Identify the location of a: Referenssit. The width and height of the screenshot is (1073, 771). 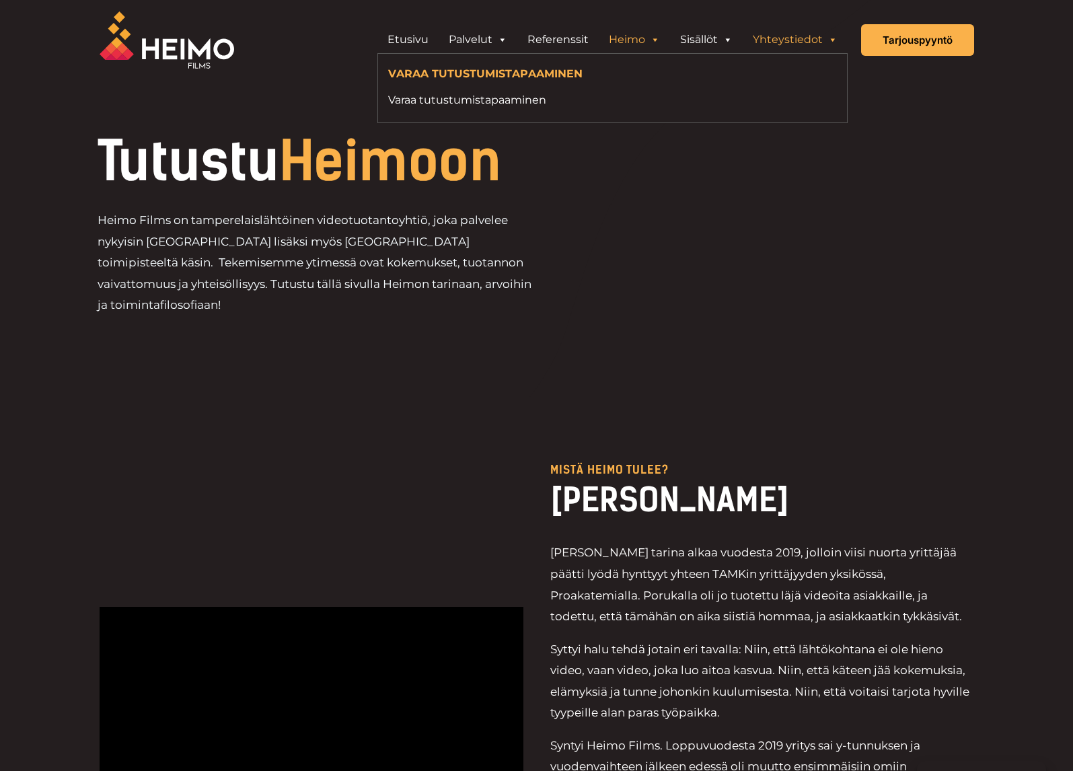
(558, 40).